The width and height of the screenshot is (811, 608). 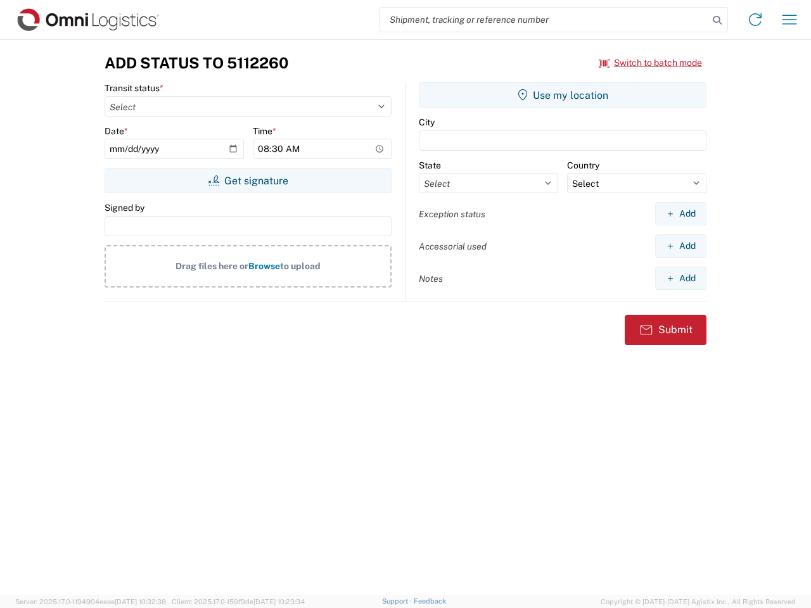 I want to click on a: Feedback, so click(x=429, y=601).